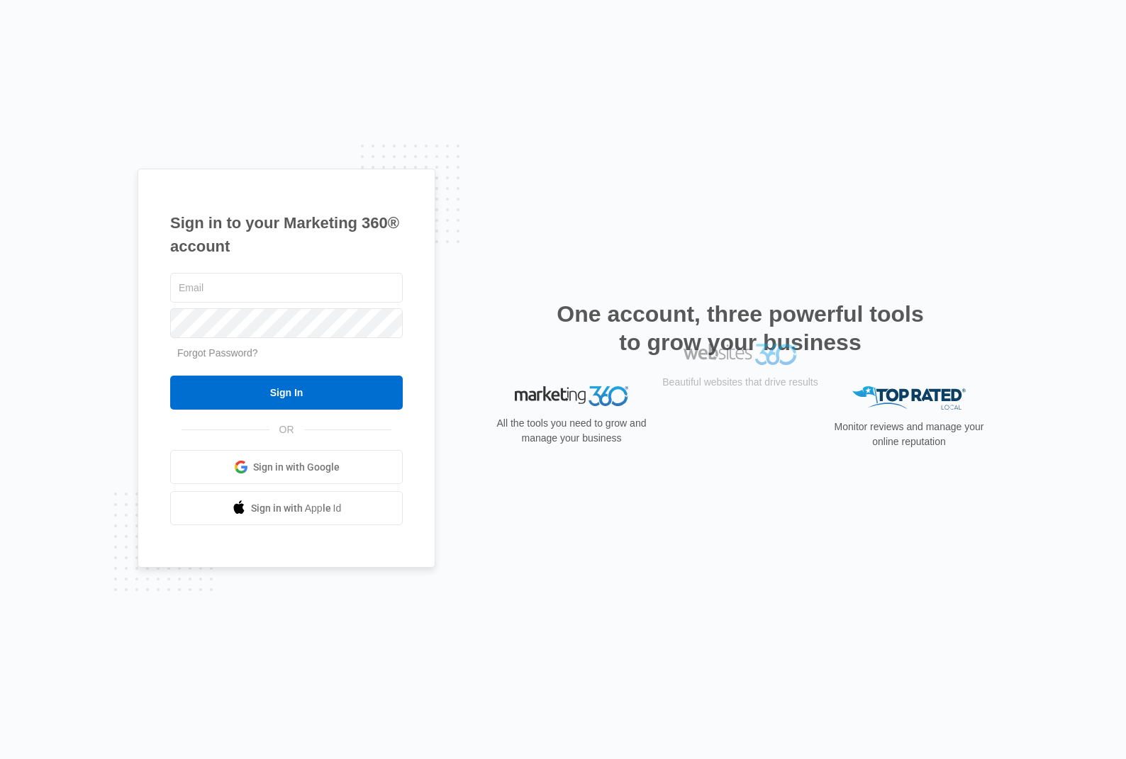  I want to click on p: Monitor reviews and manage your online reputation, so click(909, 435).